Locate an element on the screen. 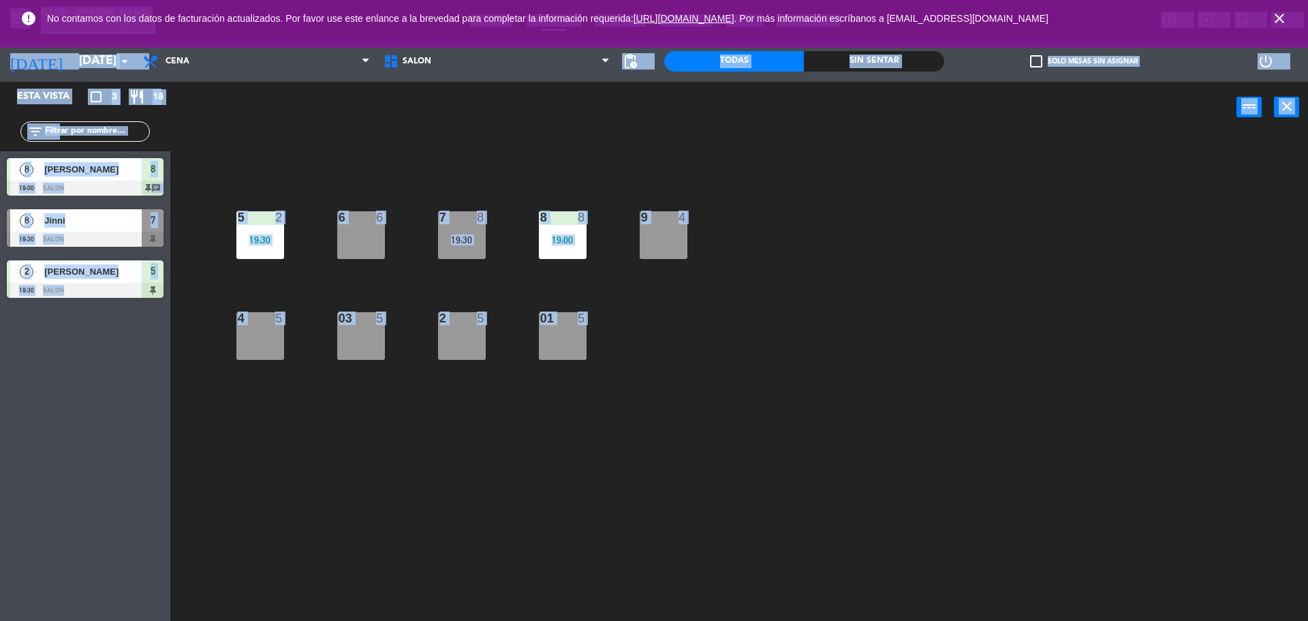  div: Todas is located at coordinates (734, 61).